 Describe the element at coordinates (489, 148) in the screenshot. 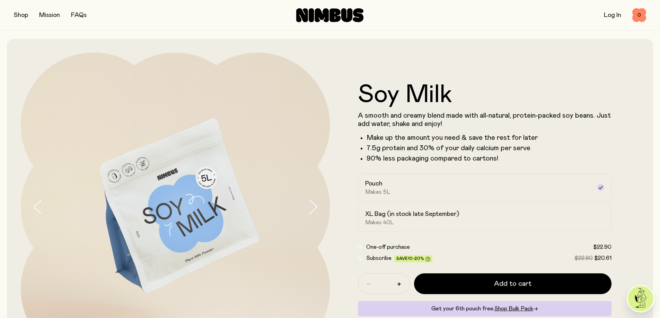

I see `li: 7.5g protein and 30% of your daily calcium per serve` at that location.